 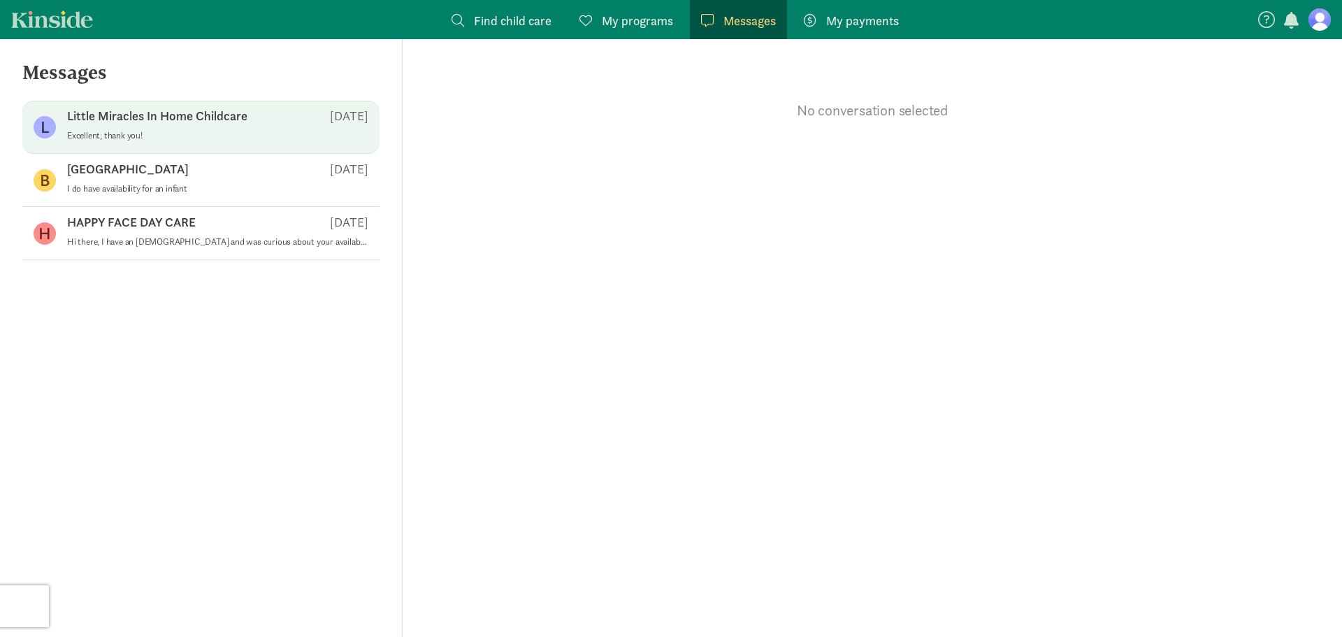 I want to click on figure: B, so click(x=45, y=180).